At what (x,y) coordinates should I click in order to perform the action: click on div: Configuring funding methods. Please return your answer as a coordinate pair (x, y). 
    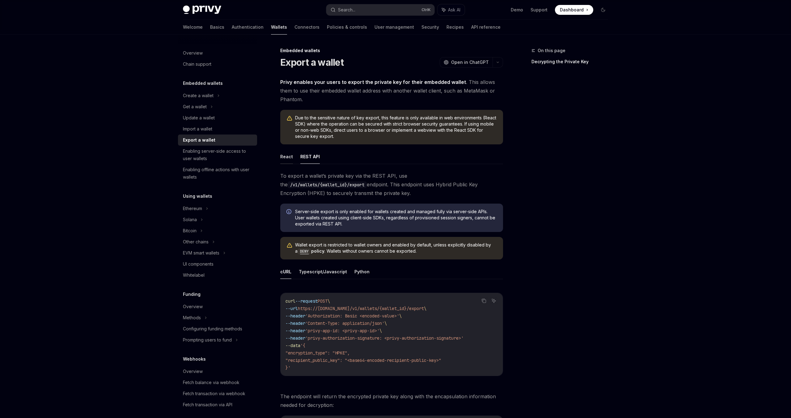
    Looking at the image, I should click on (212, 329).